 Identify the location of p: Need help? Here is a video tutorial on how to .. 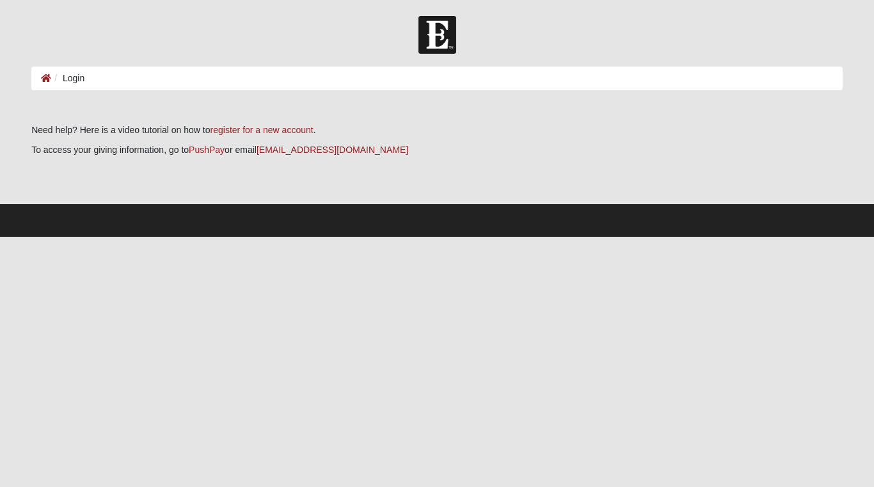
(437, 130).